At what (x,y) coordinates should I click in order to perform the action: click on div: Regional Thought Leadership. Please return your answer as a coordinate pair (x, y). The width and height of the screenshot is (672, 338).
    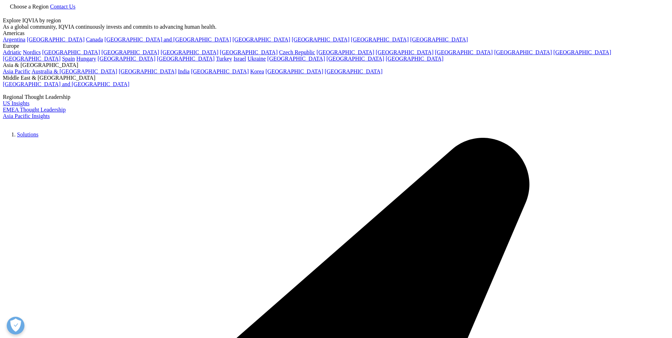
    Looking at the image, I should click on (336, 97).